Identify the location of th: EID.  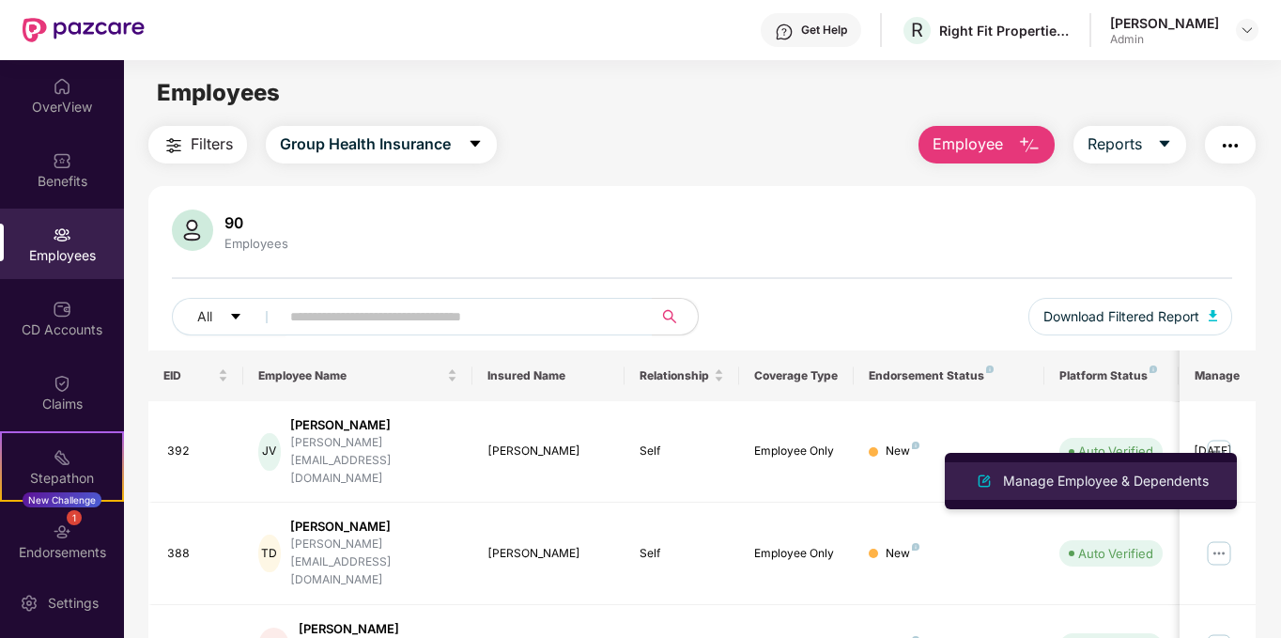
(196, 376).